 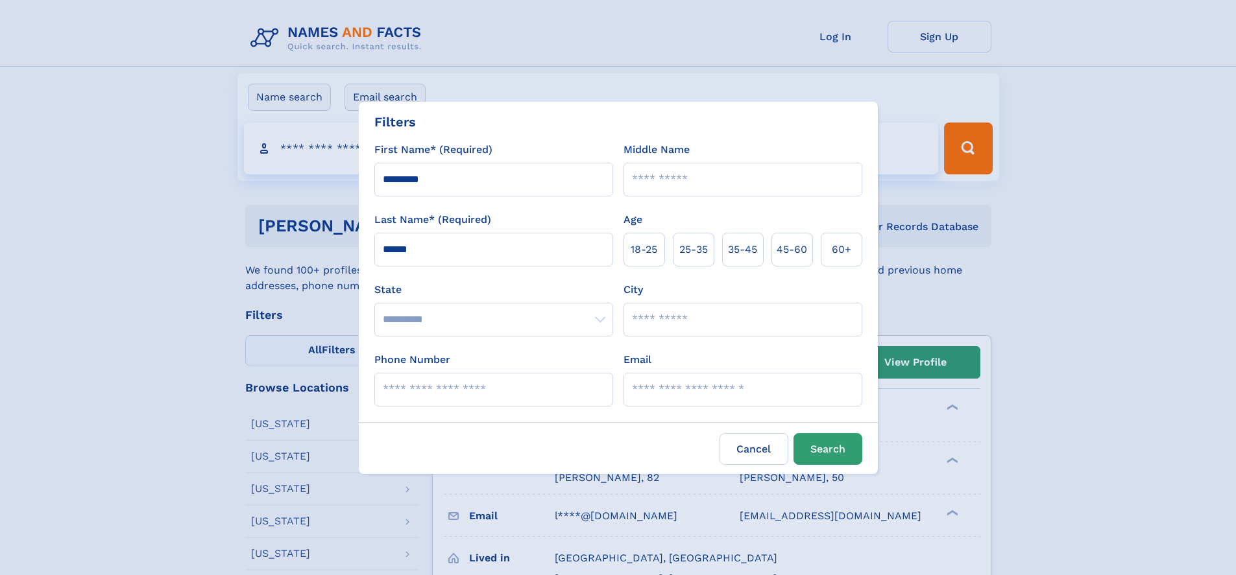 I want to click on span: 60+, so click(x=841, y=250).